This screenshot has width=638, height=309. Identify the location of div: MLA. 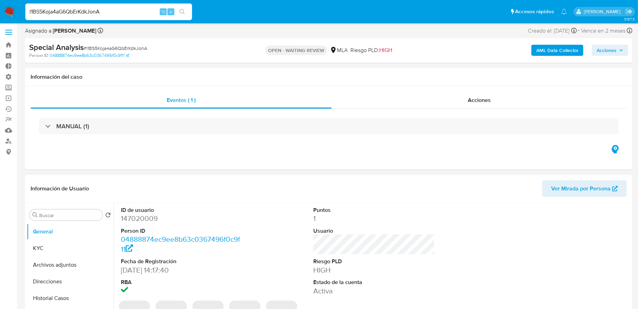
(339, 50).